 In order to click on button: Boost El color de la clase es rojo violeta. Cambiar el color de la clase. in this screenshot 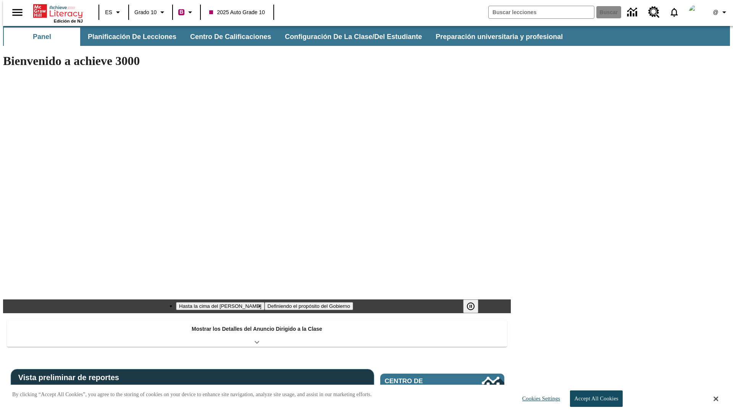, I will do `click(186, 12)`.